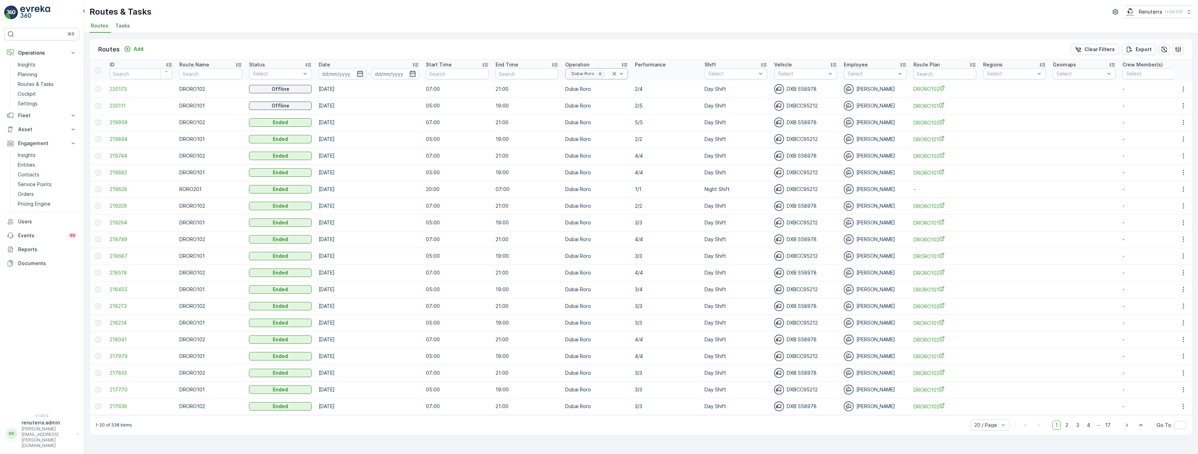 The image size is (1198, 454). Describe the element at coordinates (141, 340) in the screenshot. I see `a: 218041` at that location.